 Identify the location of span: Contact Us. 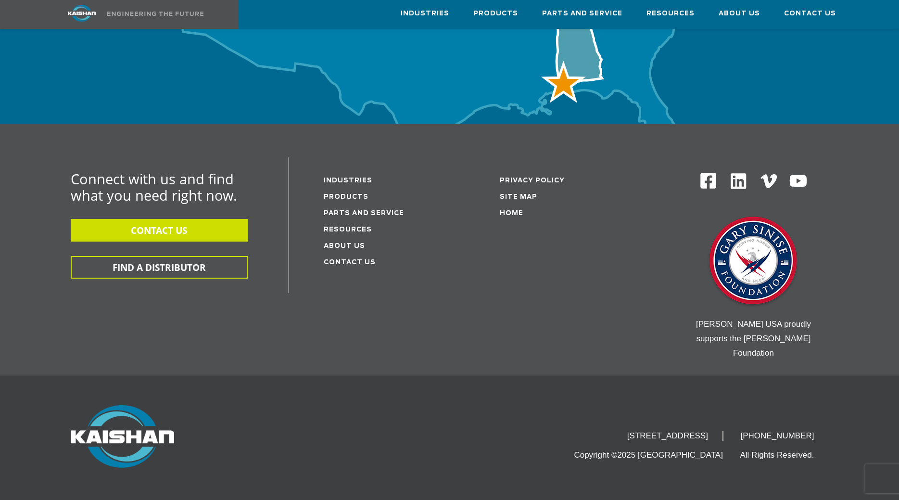
(810, 13).